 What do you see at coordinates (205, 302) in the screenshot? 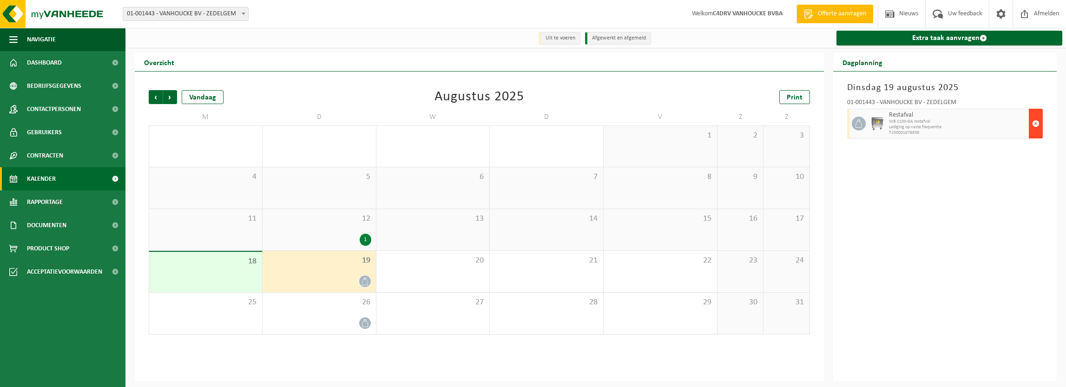
I see `span: 25` at bounding box center [205, 302].